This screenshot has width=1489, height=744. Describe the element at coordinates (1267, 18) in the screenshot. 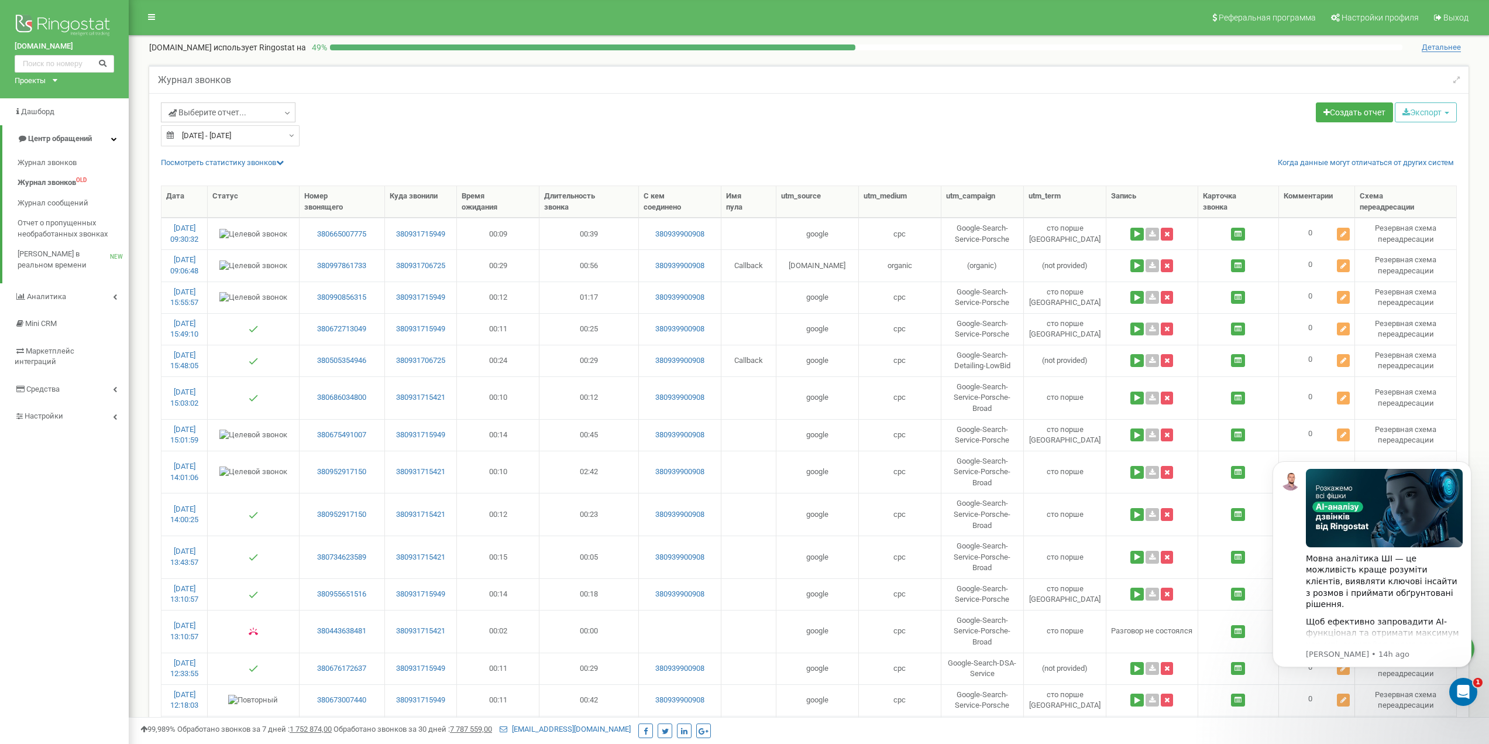

I see `span: Реферальная программа` at that location.